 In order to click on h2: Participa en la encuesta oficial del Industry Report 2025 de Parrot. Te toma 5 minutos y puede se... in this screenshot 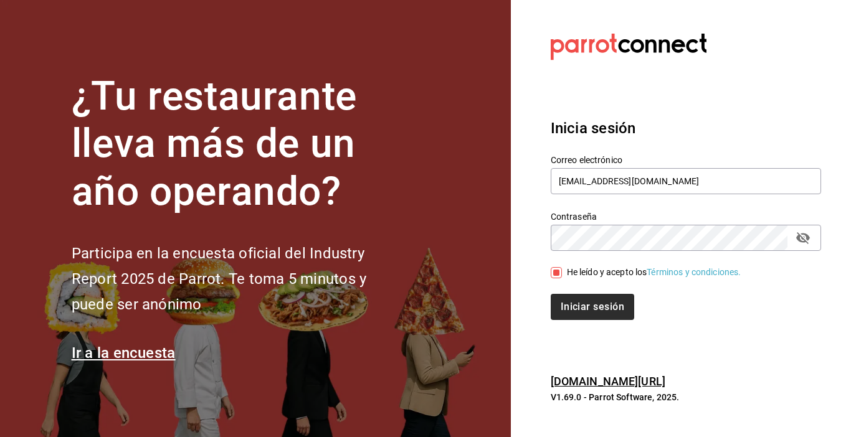, I will do `click(240, 279)`.